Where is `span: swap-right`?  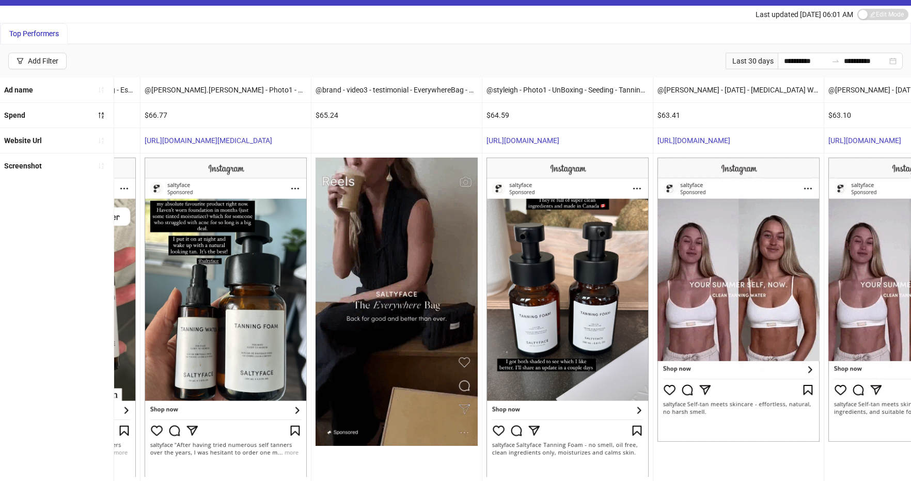
span: swap-right is located at coordinates (835, 61).